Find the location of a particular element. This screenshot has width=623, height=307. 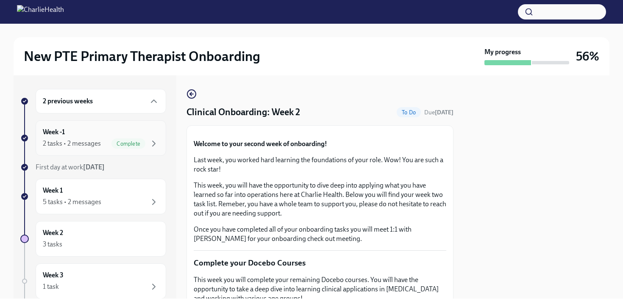

h6: 2 previous weeks is located at coordinates (68, 101).